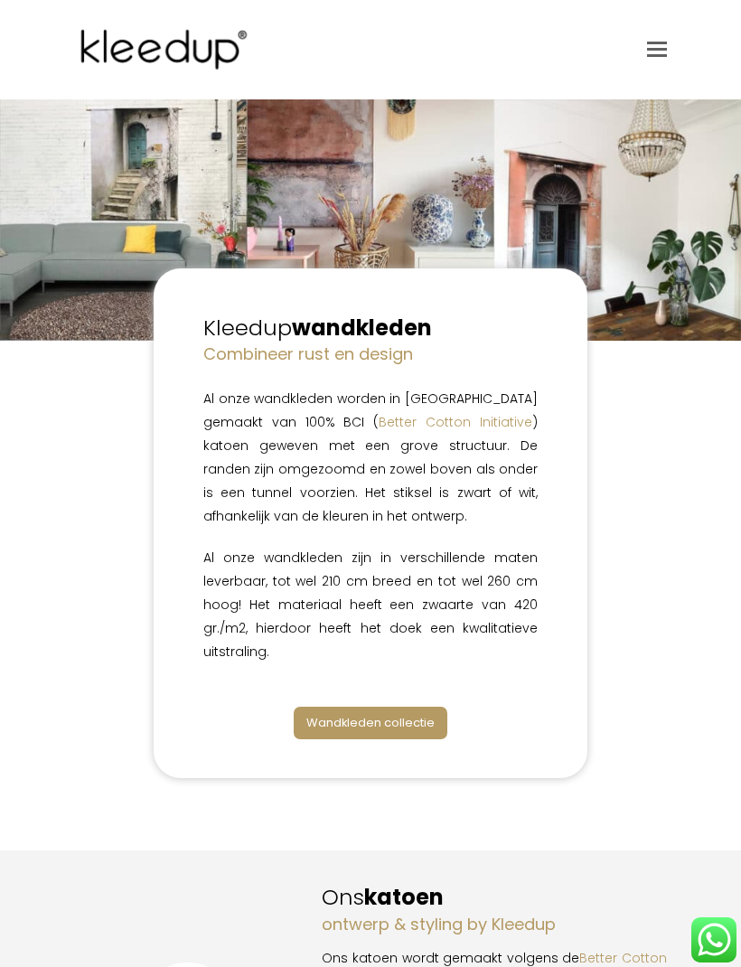 The image size is (741, 967). What do you see at coordinates (657, 50) in the screenshot?
I see `a: Toggle mobile menu` at bounding box center [657, 50].